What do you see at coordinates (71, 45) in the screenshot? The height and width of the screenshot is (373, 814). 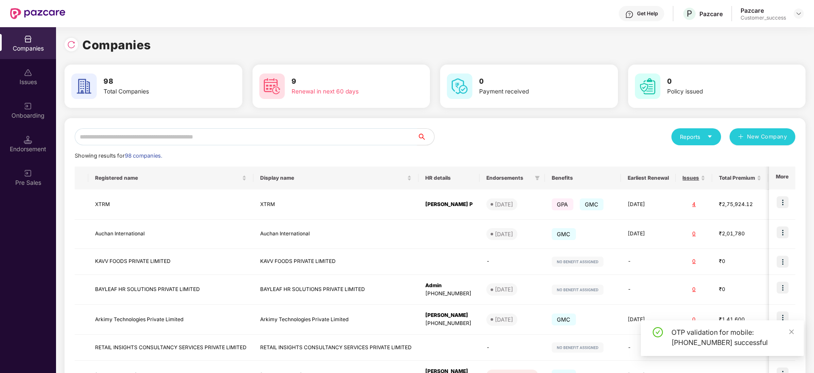 I see `img: svg+xml;base64,PHN2ZyBpZD0iUmVsb2FkLTMyeDMyIiB4bWxucz0iaHR0cDovL3d3dy53My5vcmcvMjAwMC9zdmciIHdpZH...` at bounding box center [71, 45].